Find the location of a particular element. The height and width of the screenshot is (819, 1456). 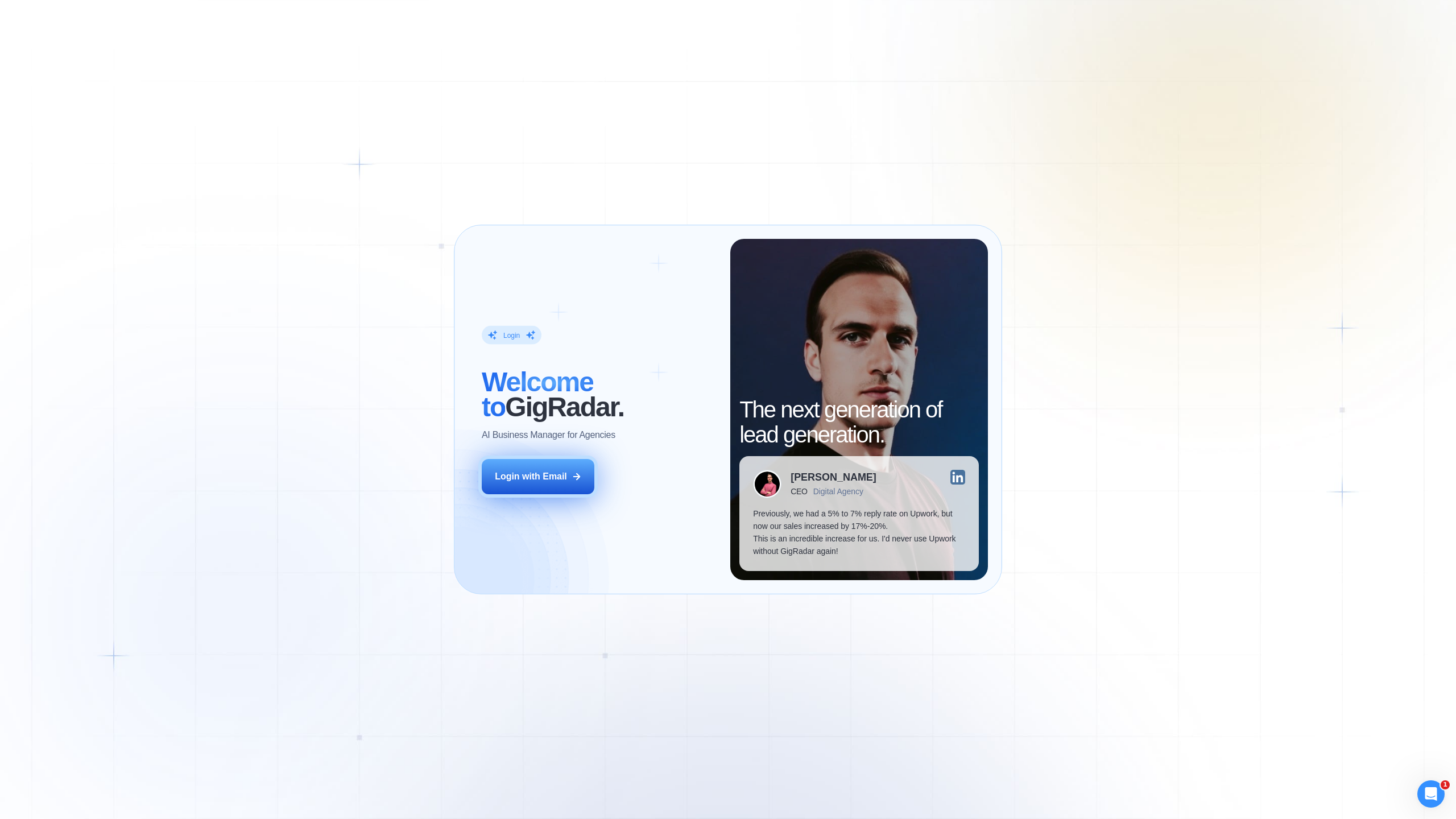

button: Login with Email is located at coordinates (538, 476).